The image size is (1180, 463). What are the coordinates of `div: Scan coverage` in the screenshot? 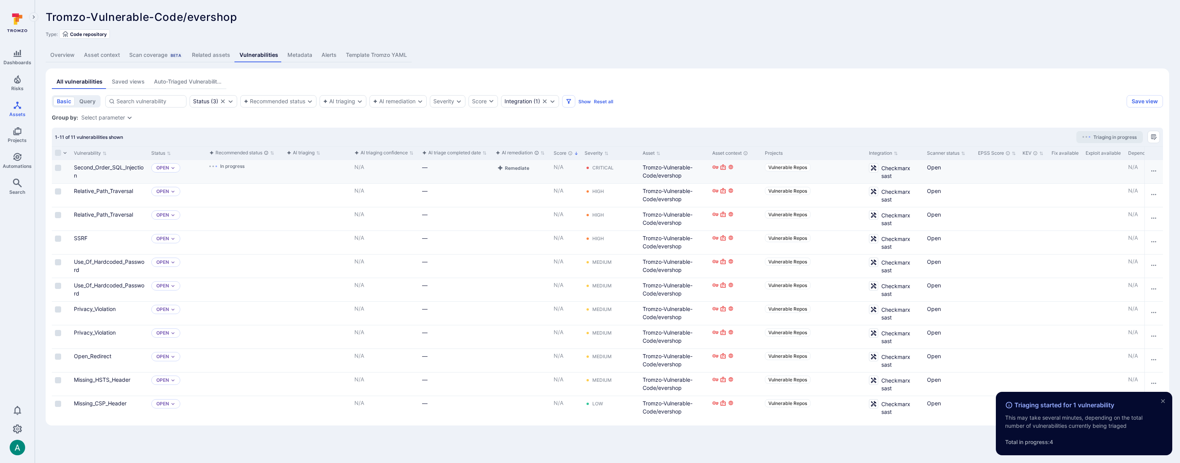 It's located at (156, 55).